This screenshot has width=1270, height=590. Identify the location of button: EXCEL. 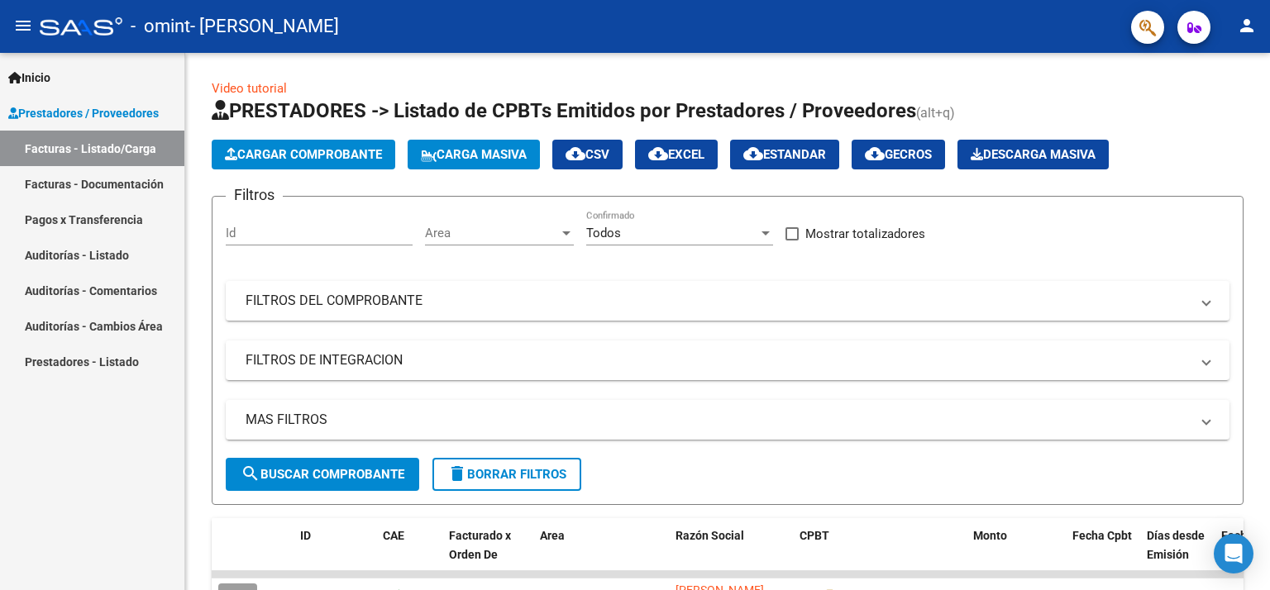
(676, 155).